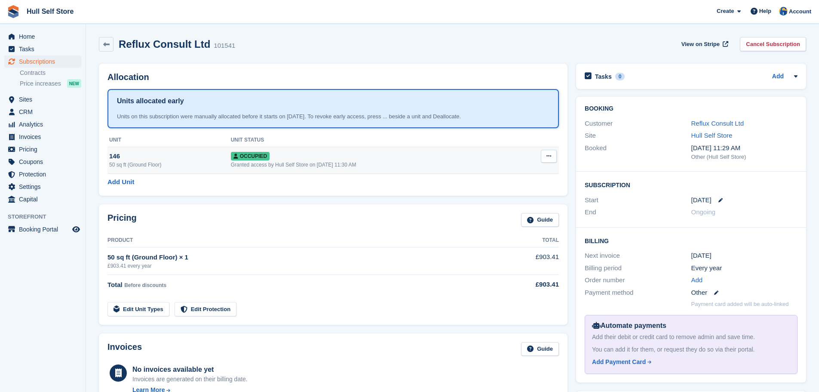 The width and height of the screenshot is (819, 392). I want to click on a: Preview store, so click(76, 229).